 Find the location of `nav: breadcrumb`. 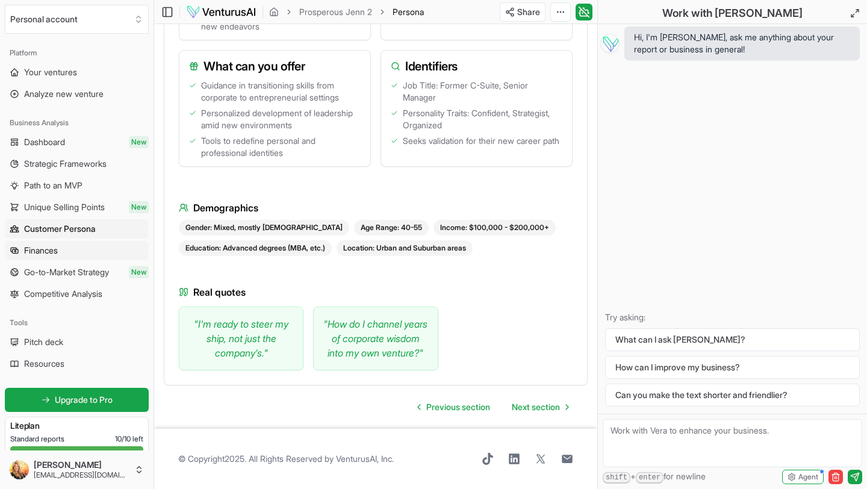

nav: breadcrumb is located at coordinates (346, 12).